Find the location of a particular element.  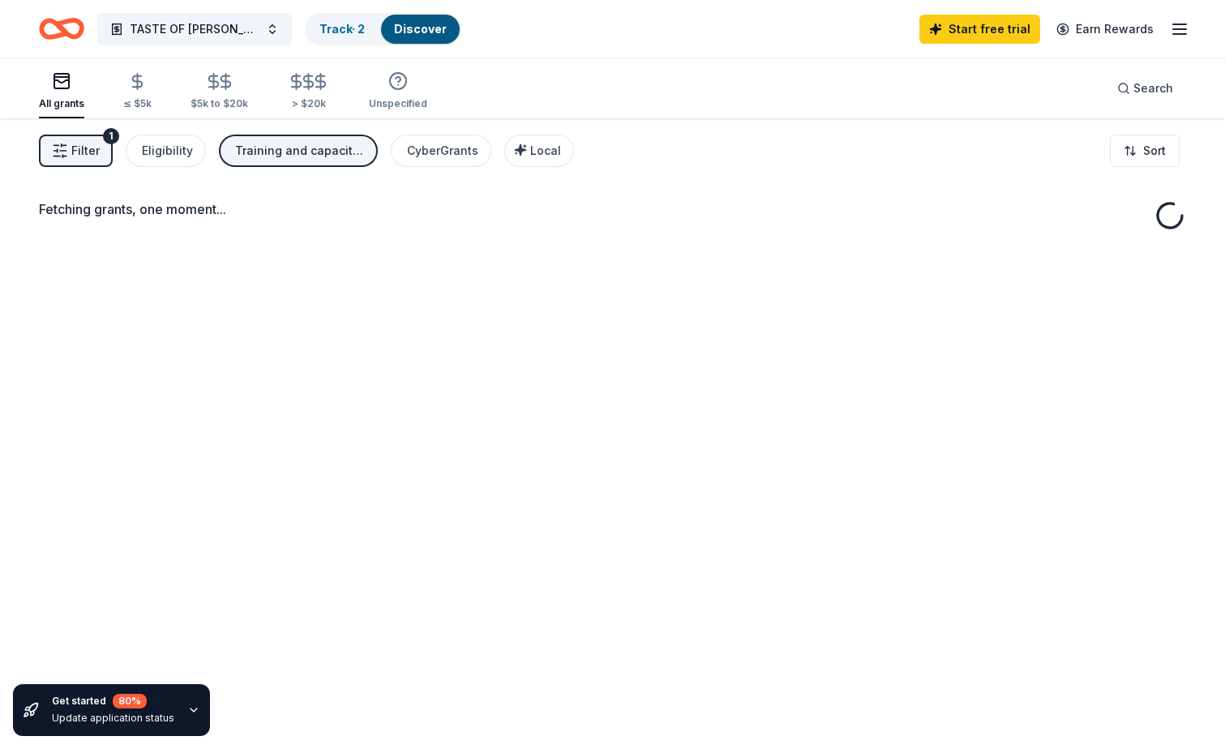

div: ≤ $5k is located at coordinates (137, 104).